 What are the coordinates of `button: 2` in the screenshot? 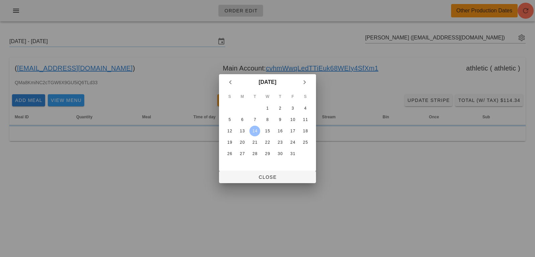 It's located at (280, 108).